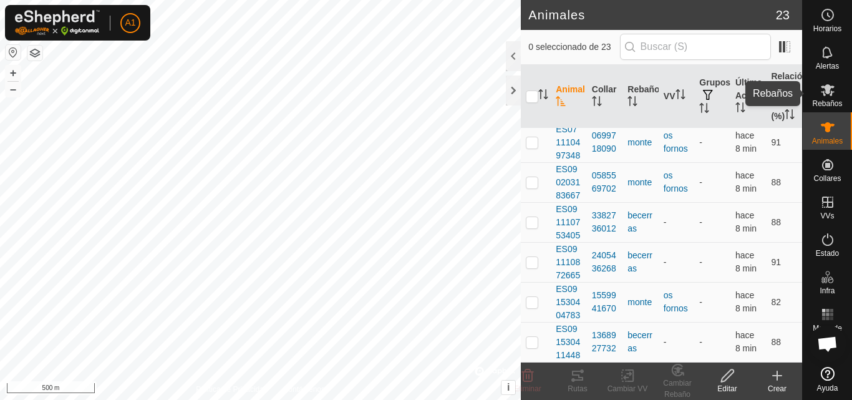 This screenshot has width=852, height=400. I want to click on div: Crear, so click(777, 388).